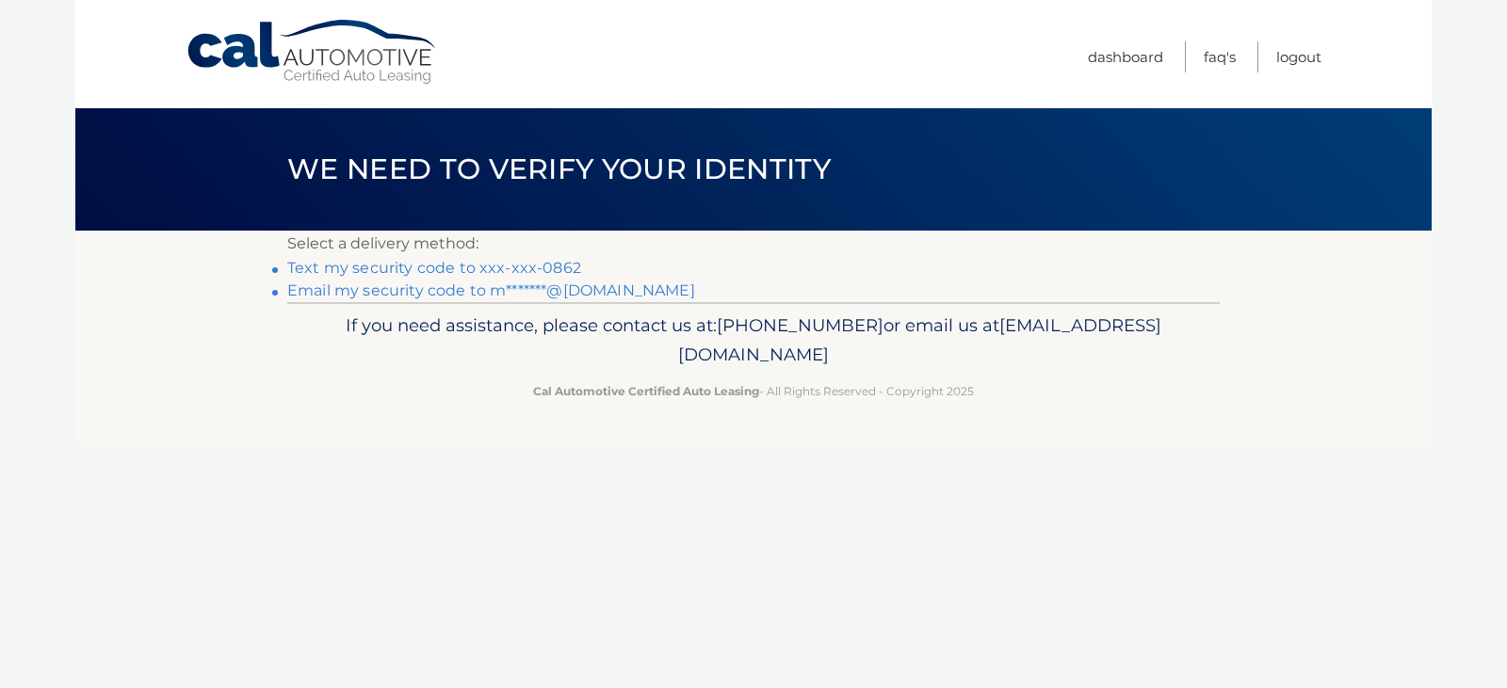 This screenshot has width=1507, height=688. I want to click on span: We need to verify your identity, so click(559, 169).